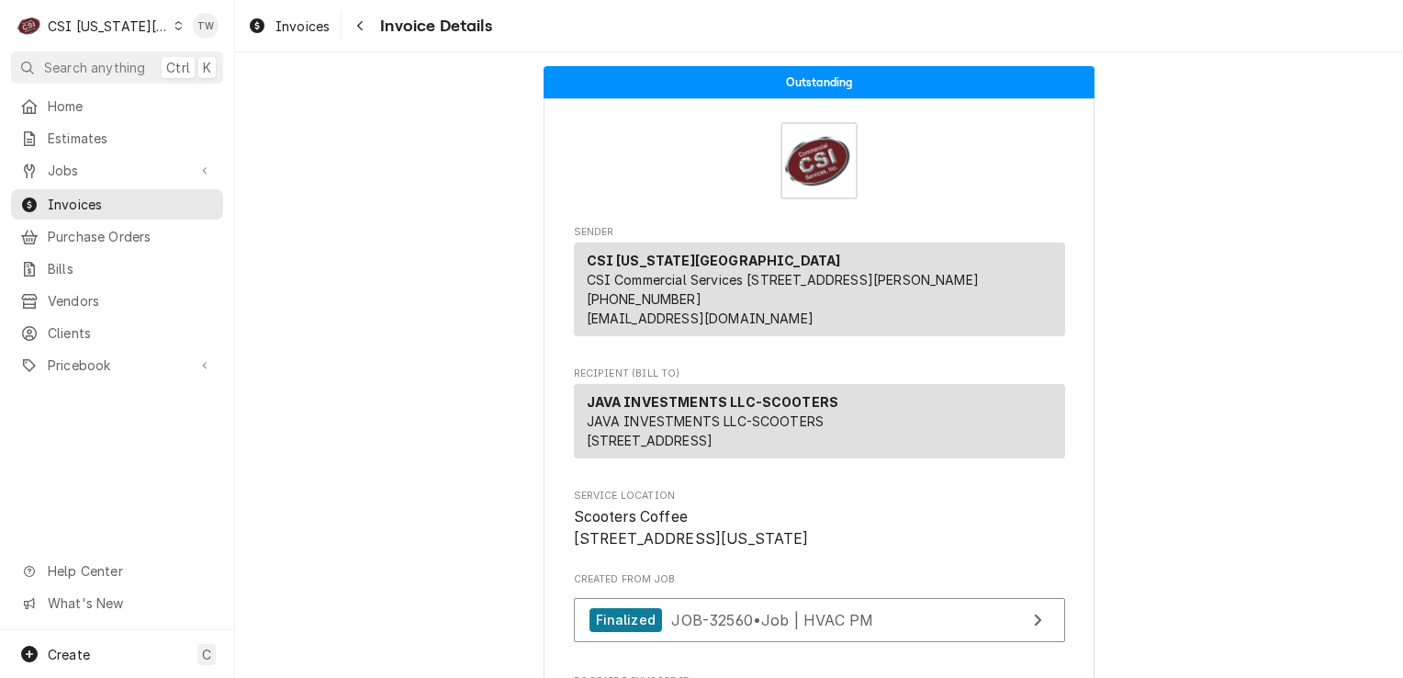 This screenshot has height=678, width=1403. Describe the element at coordinates (433, 26) in the screenshot. I see `span: Invoice Details` at that location.